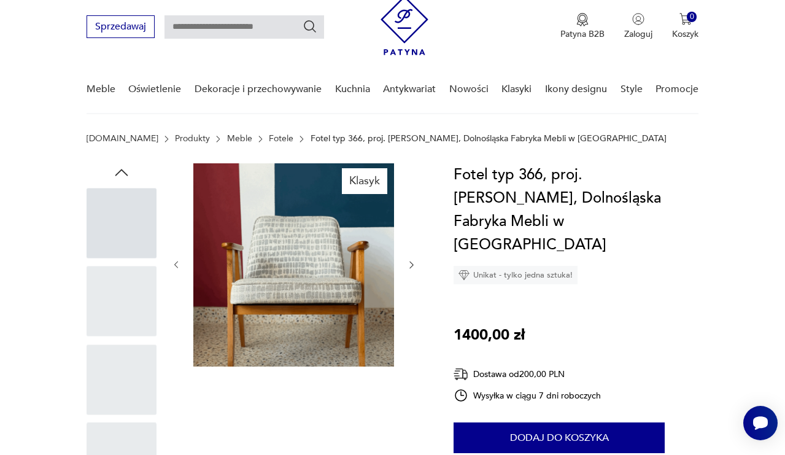 This screenshot has height=455, width=785. What do you see at coordinates (691, 17) in the screenshot?
I see `div: 0` at bounding box center [691, 17].